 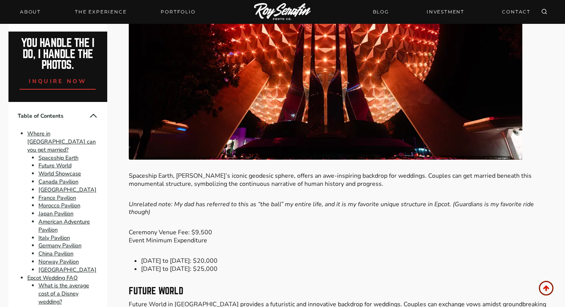 What do you see at coordinates (56, 253) in the screenshot?
I see `a: China Pavilion` at bounding box center [56, 253].